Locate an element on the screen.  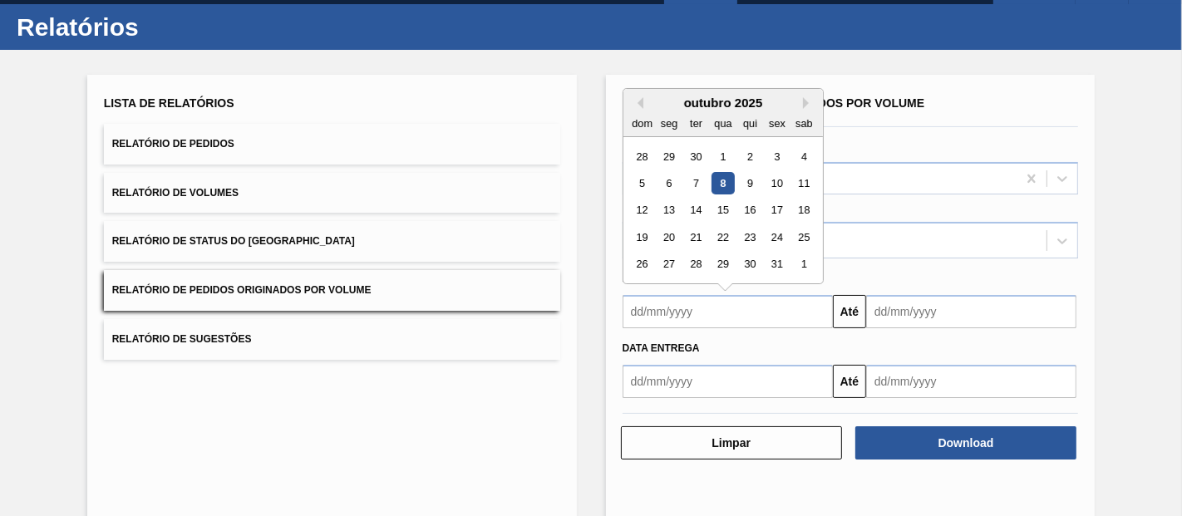
button: Relatório de Volumes is located at coordinates (332, 193).